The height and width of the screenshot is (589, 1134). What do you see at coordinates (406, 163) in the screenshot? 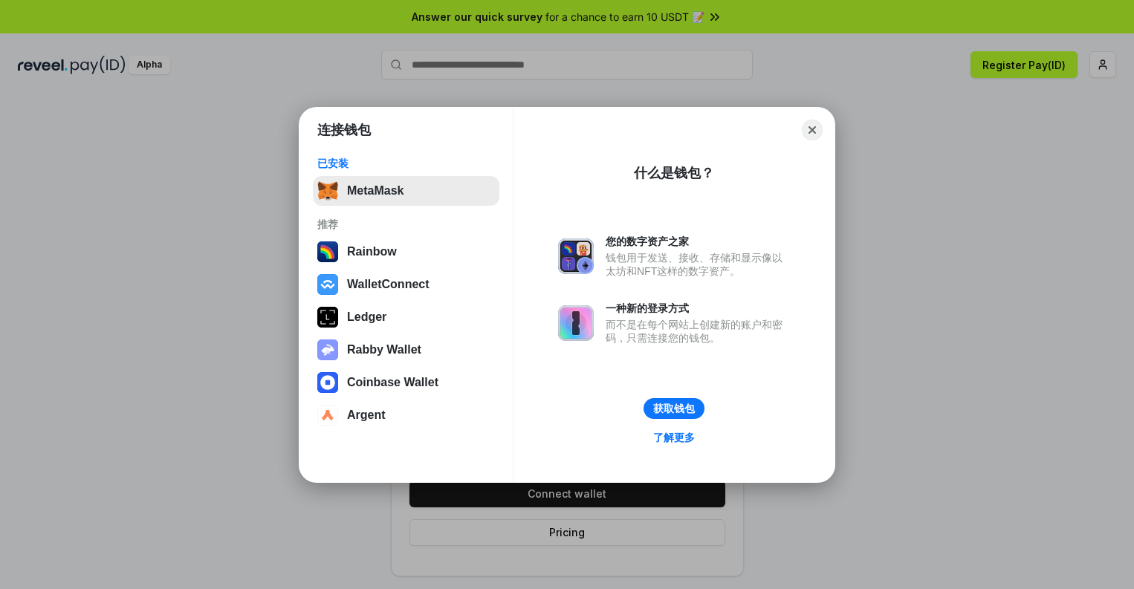
I see `div: 已安装` at bounding box center [406, 163].